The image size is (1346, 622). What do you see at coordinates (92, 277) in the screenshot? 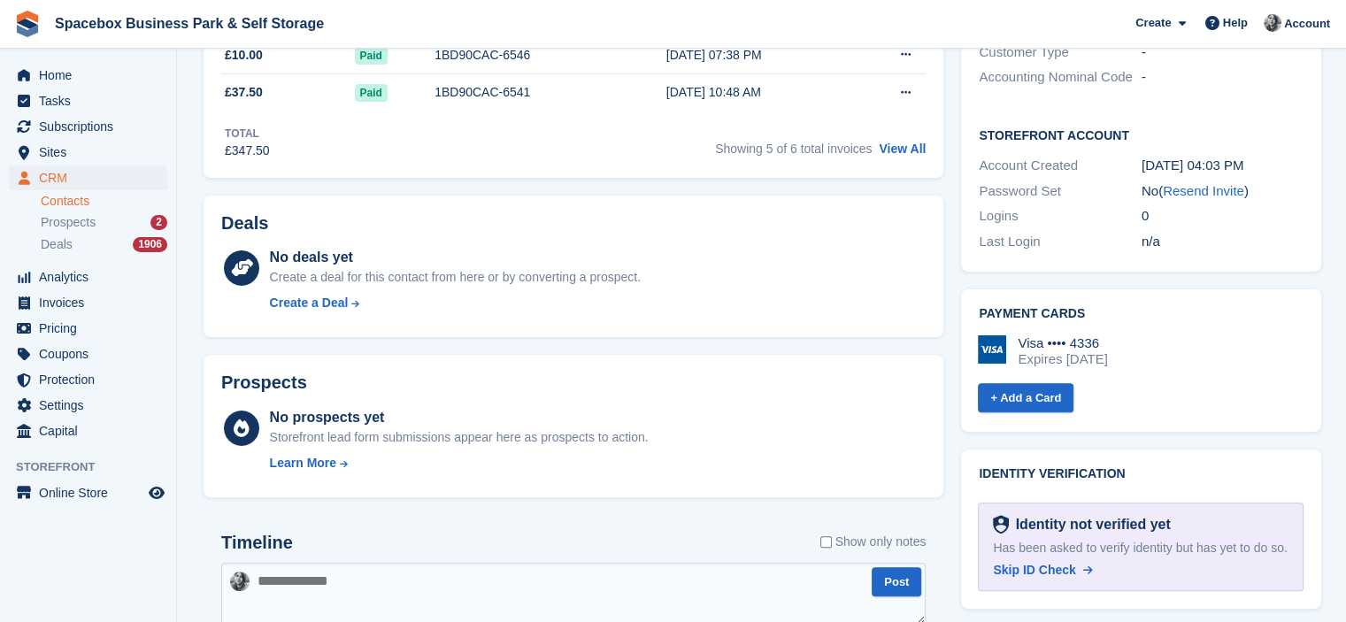
I see `span: Analytics` at bounding box center [92, 277].